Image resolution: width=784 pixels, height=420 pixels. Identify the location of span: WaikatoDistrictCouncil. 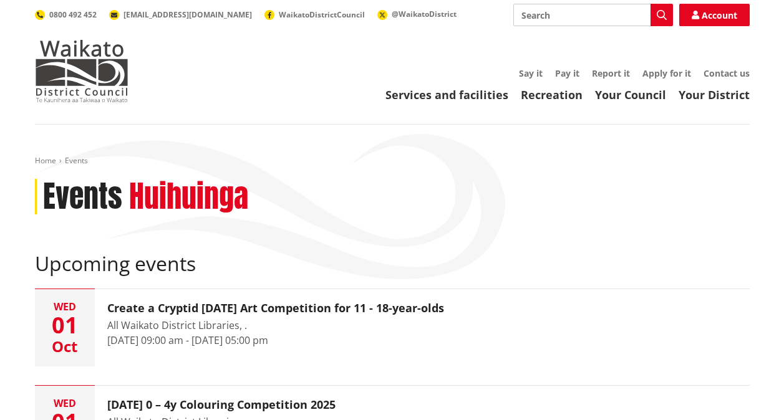
(322, 14).